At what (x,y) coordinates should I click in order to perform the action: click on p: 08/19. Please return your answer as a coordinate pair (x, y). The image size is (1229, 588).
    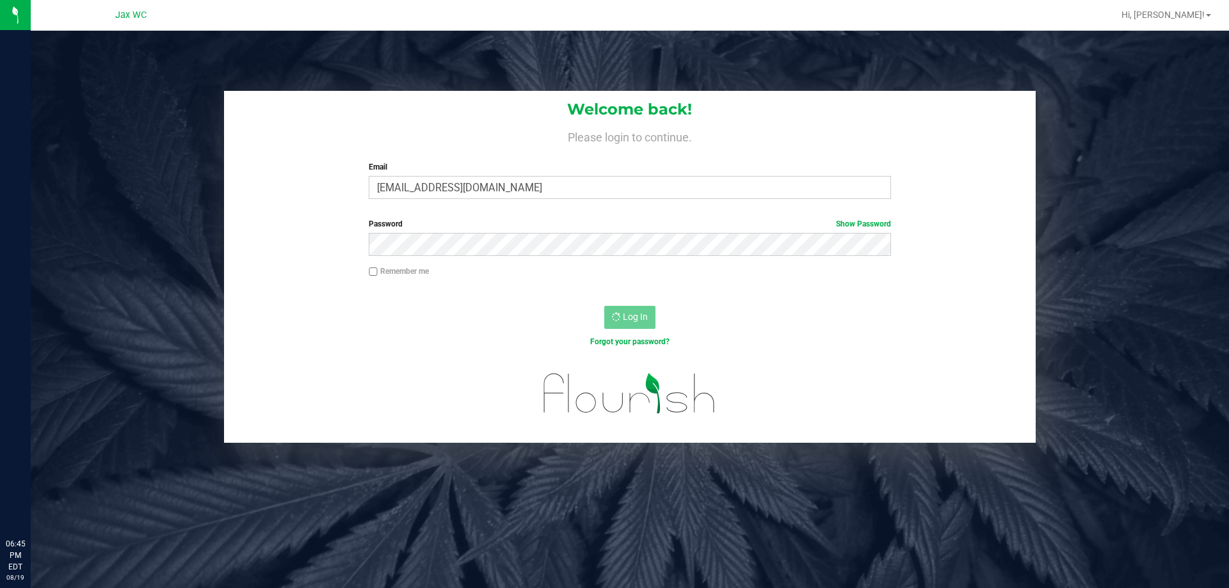
    Looking at the image, I should click on (15, 577).